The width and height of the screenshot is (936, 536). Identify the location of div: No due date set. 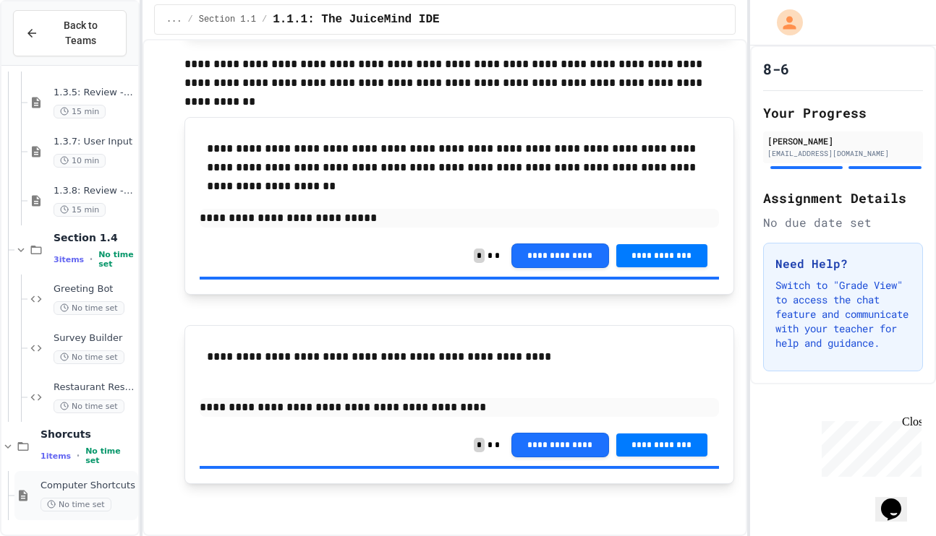
(842, 223).